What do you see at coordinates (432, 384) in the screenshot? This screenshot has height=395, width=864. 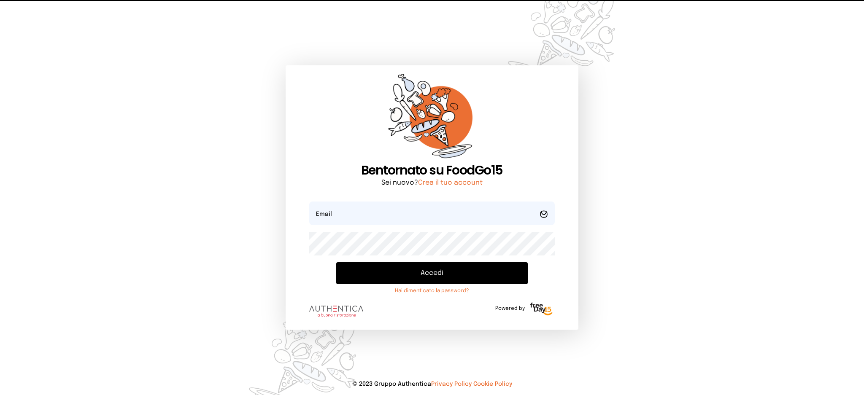 I see `p: © 2023 Gruppo Authentica` at bounding box center [432, 384].